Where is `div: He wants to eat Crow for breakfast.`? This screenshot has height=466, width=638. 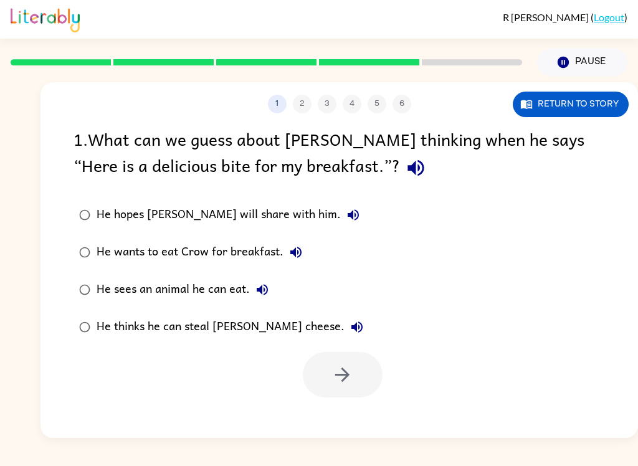 div: He wants to eat Crow for breakfast. is located at coordinates (202, 252).